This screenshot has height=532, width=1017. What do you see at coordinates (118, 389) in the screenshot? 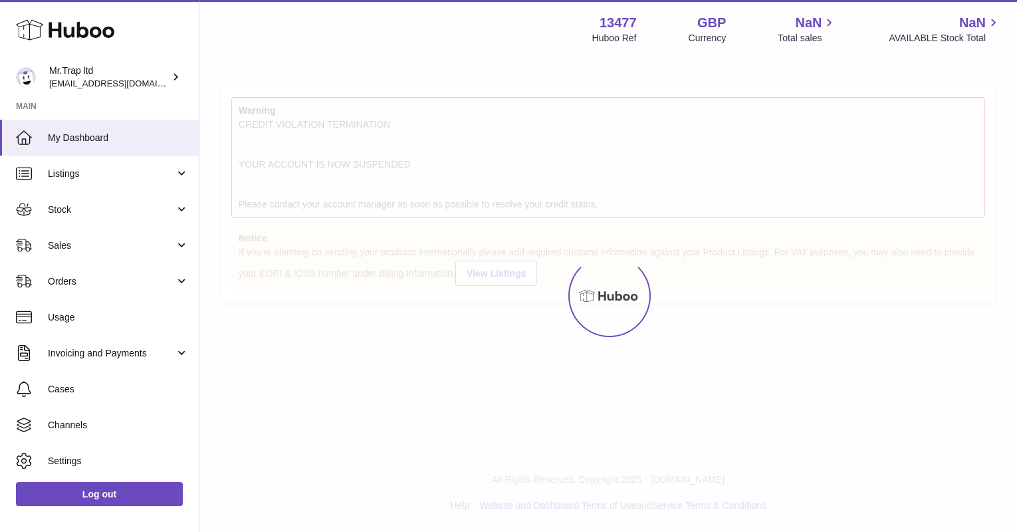
I see `span: Cases` at bounding box center [118, 389].